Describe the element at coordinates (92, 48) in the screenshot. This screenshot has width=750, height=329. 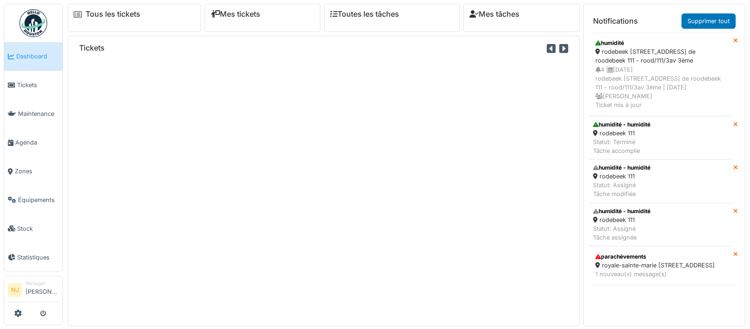
I see `h6: Tickets` at that location.